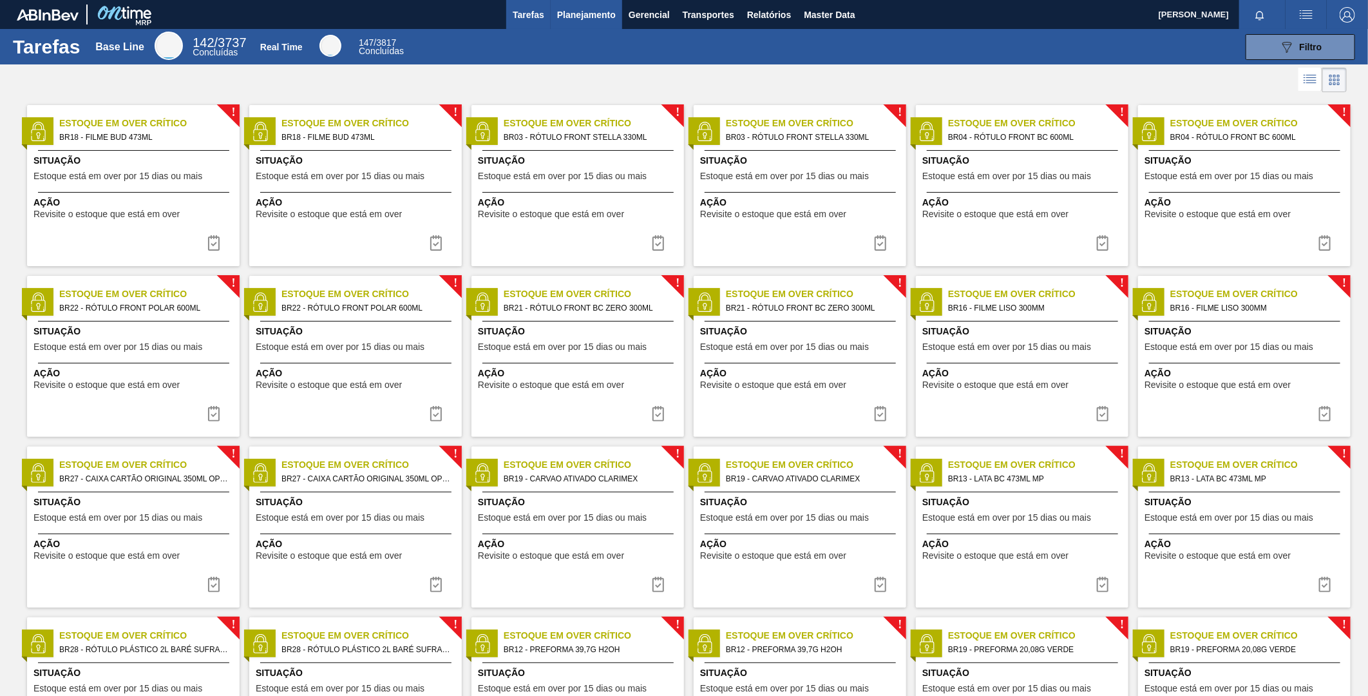  What do you see at coordinates (1260, 15) in the screenshot?
I see `button: Notificações` at bounding box center [1260, 15].